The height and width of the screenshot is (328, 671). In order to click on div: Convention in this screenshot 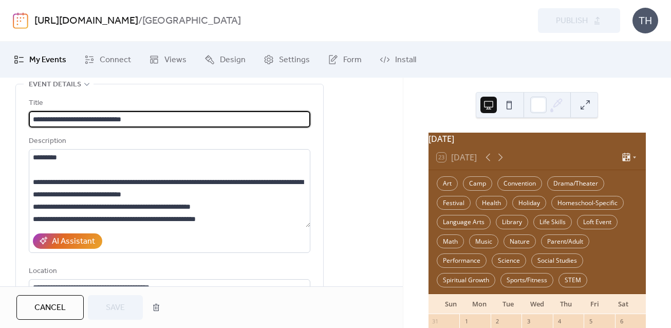, I will do `click(519, 183)`.